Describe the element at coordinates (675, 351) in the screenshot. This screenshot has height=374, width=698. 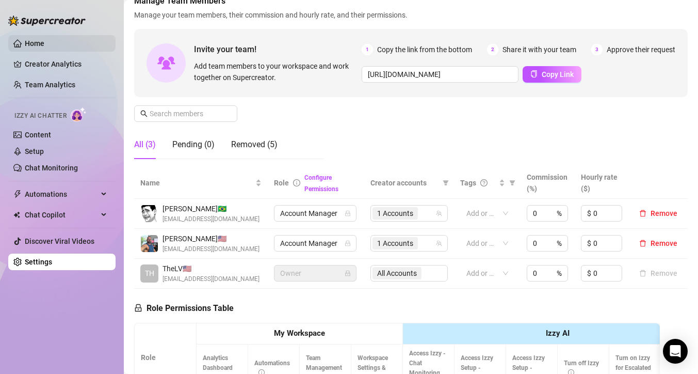
I see `div: Open Intercom Messenger` at that location.